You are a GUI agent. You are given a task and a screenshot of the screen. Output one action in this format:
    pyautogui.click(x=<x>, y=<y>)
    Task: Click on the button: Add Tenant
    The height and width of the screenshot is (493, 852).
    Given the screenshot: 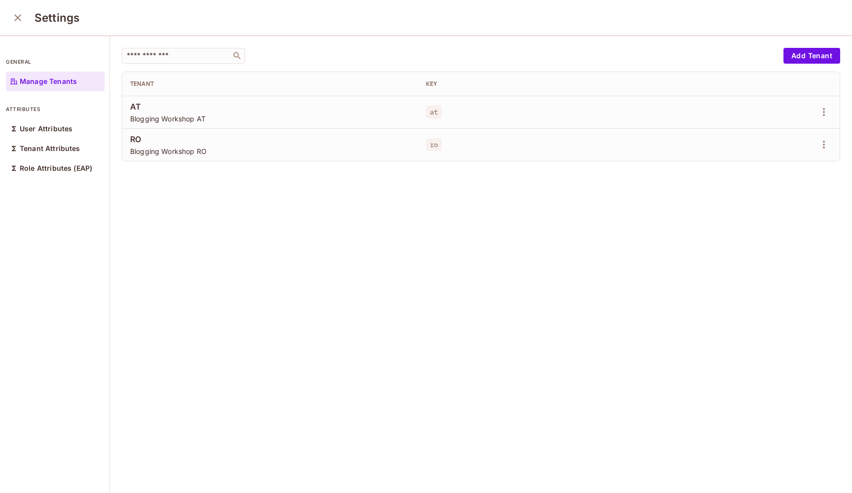 What is the action you would take?
    pyautogui.click(x=811, y=56)
    